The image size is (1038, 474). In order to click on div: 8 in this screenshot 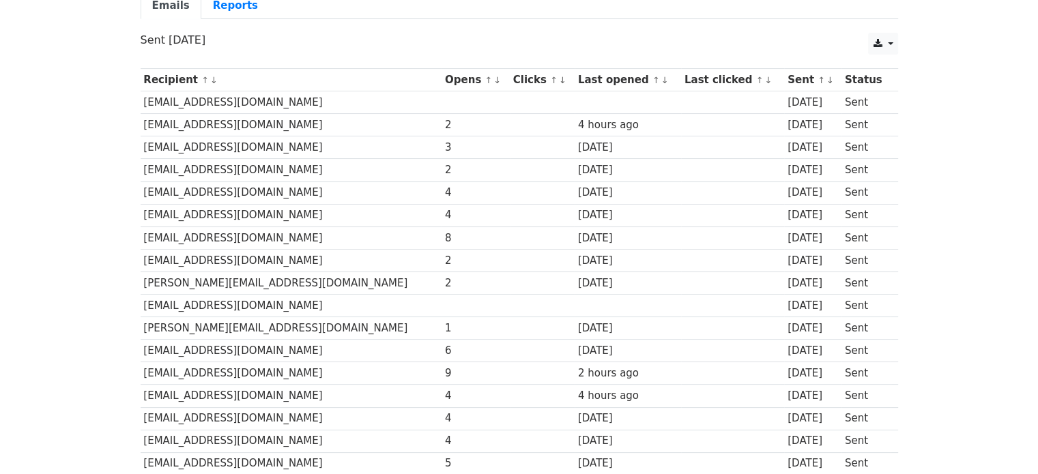, I will do `click(476, 238)`.